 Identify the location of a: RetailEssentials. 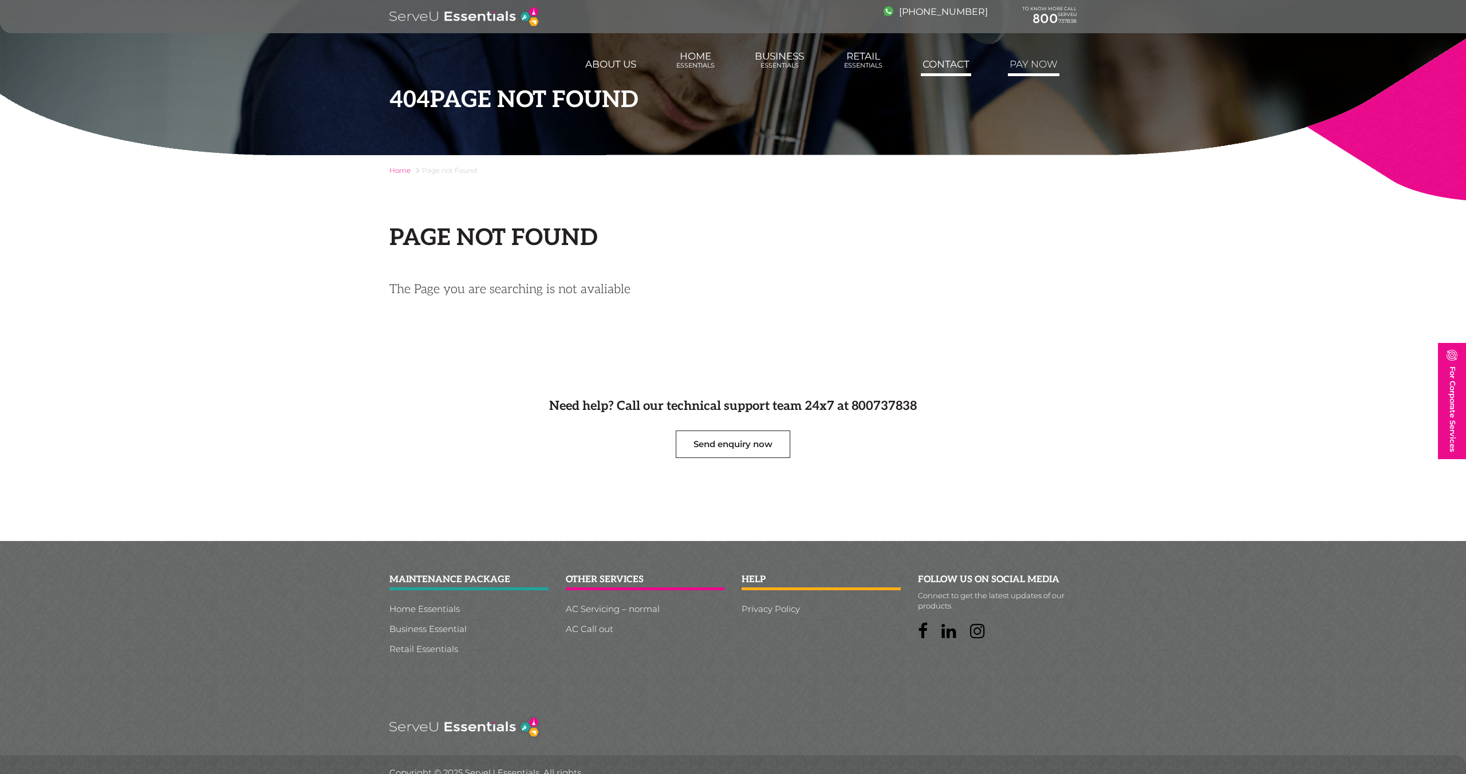
(863, 60).